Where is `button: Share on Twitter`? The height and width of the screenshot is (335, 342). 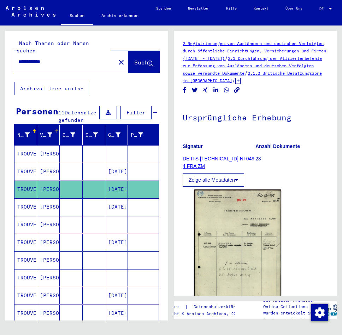 button: Share on Twitter is located at coordinates (195, 90).